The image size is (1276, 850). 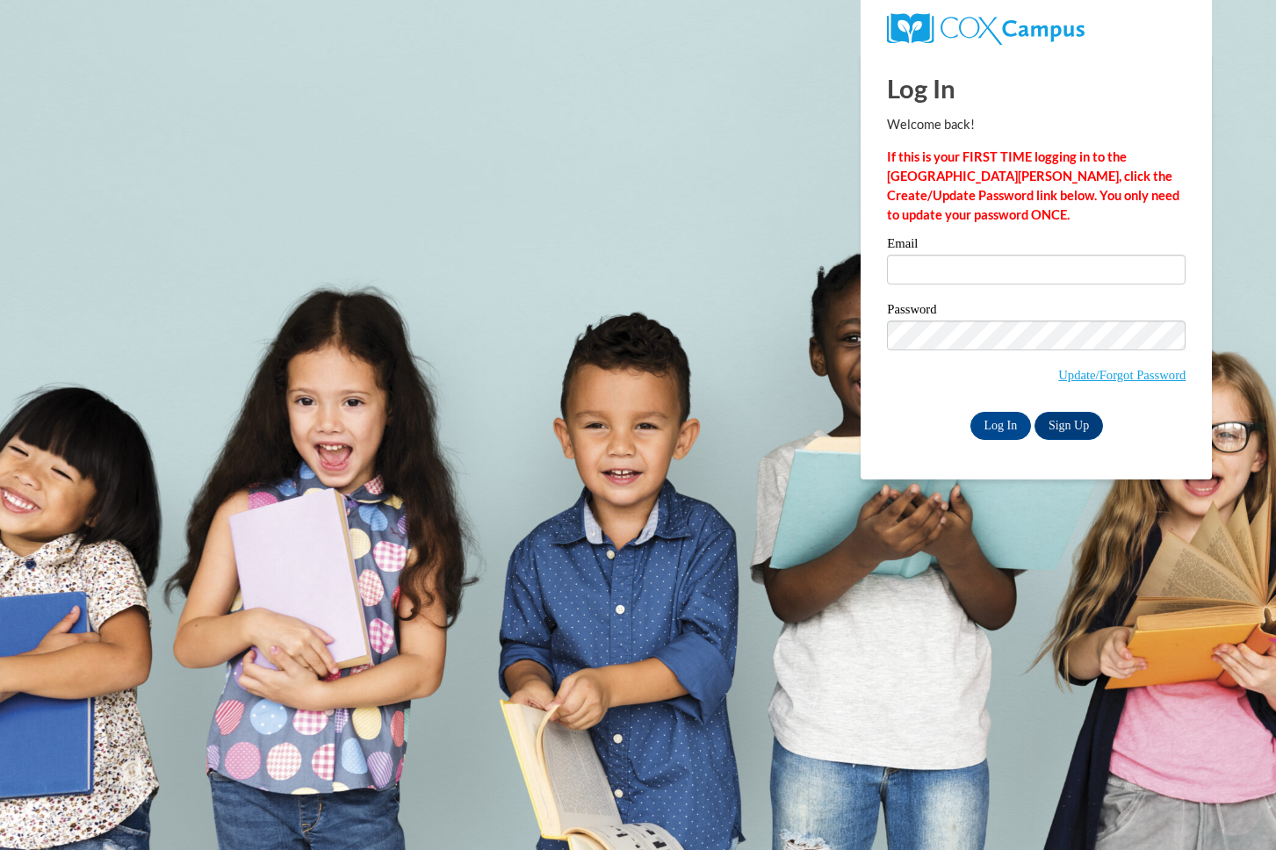 I want to click on a: COX Campus, so click(x=1036, y=29).